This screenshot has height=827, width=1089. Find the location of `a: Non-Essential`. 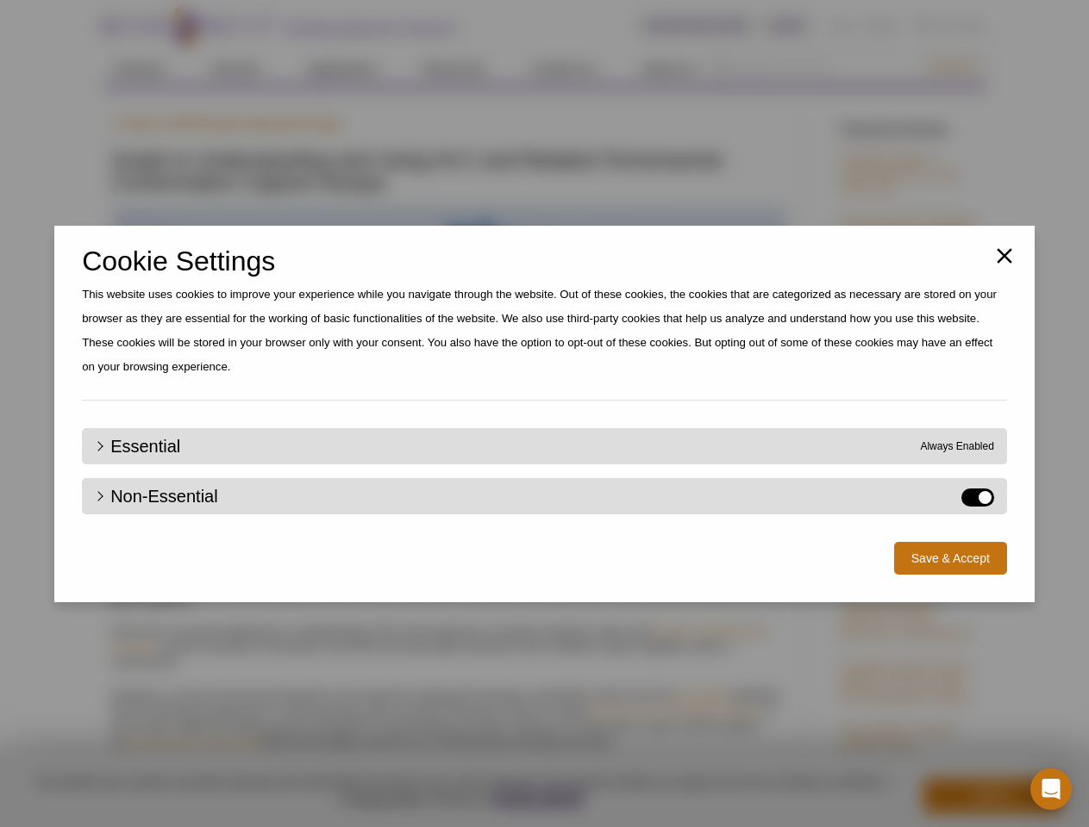

a: Non-Essential is located at coordinates (156, 496).